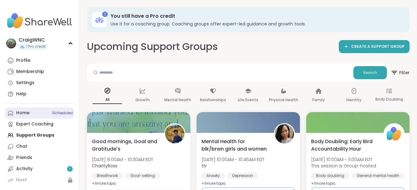 The image size is (417, 190). Describe the element at coordinates (105, 166) in the screenshot. I see `b: CharityRoss` at that location.